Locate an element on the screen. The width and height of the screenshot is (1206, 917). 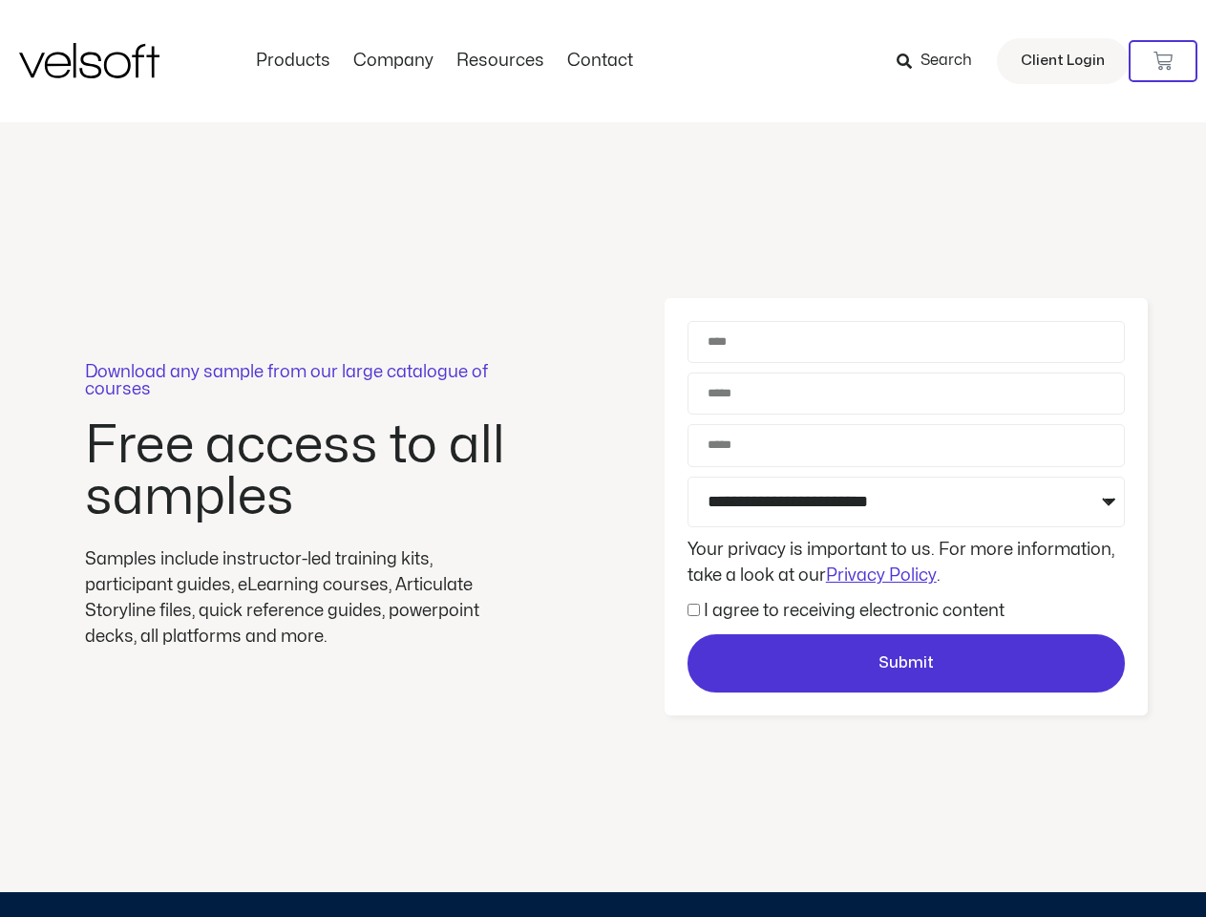
p: Download any sample from our large catalogue of courses is located at coordinates (300, 381).